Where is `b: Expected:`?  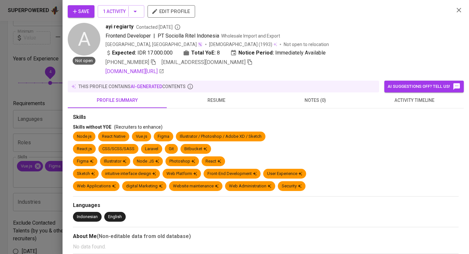
b: Expected: is located at coordinates (124, 53).